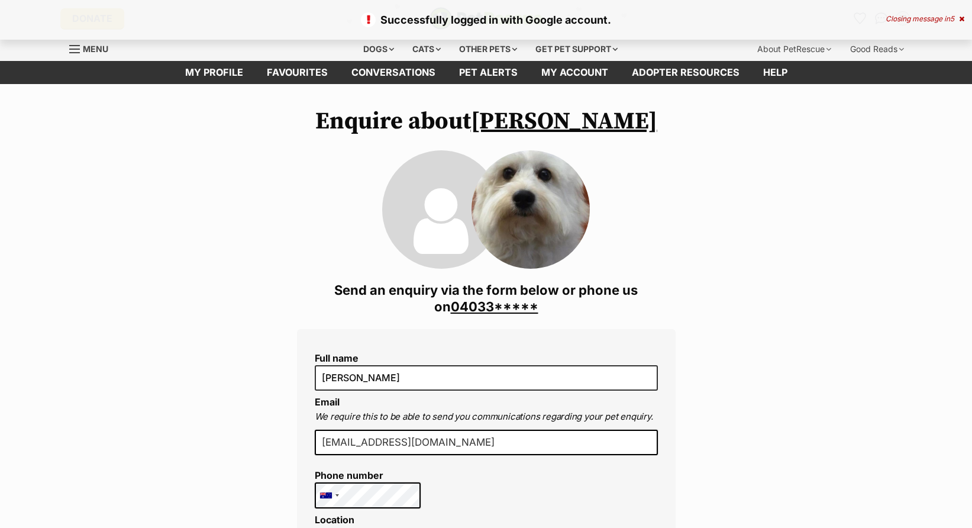  I want to click on a: conversations, so click(394, 72).